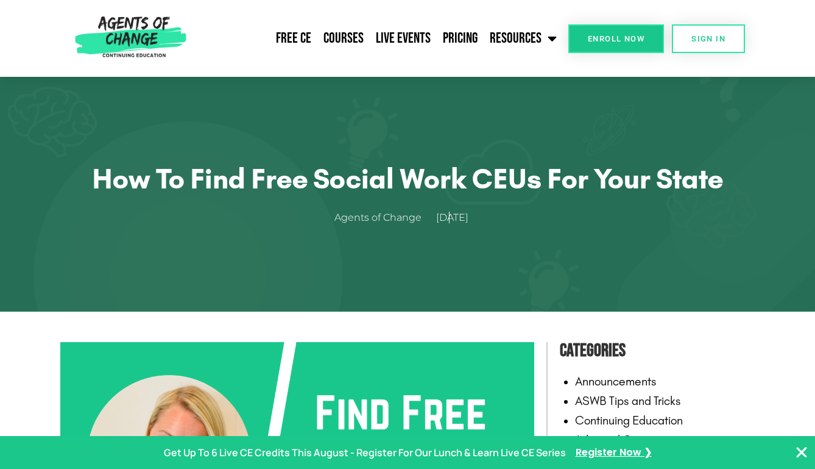 Image resolution: width=815 pixels, height=469 pixels. What do you see at coordinates (709, 38) in the screenshot?
I see `span: SIGN IN` at bounding box center [709, 38].